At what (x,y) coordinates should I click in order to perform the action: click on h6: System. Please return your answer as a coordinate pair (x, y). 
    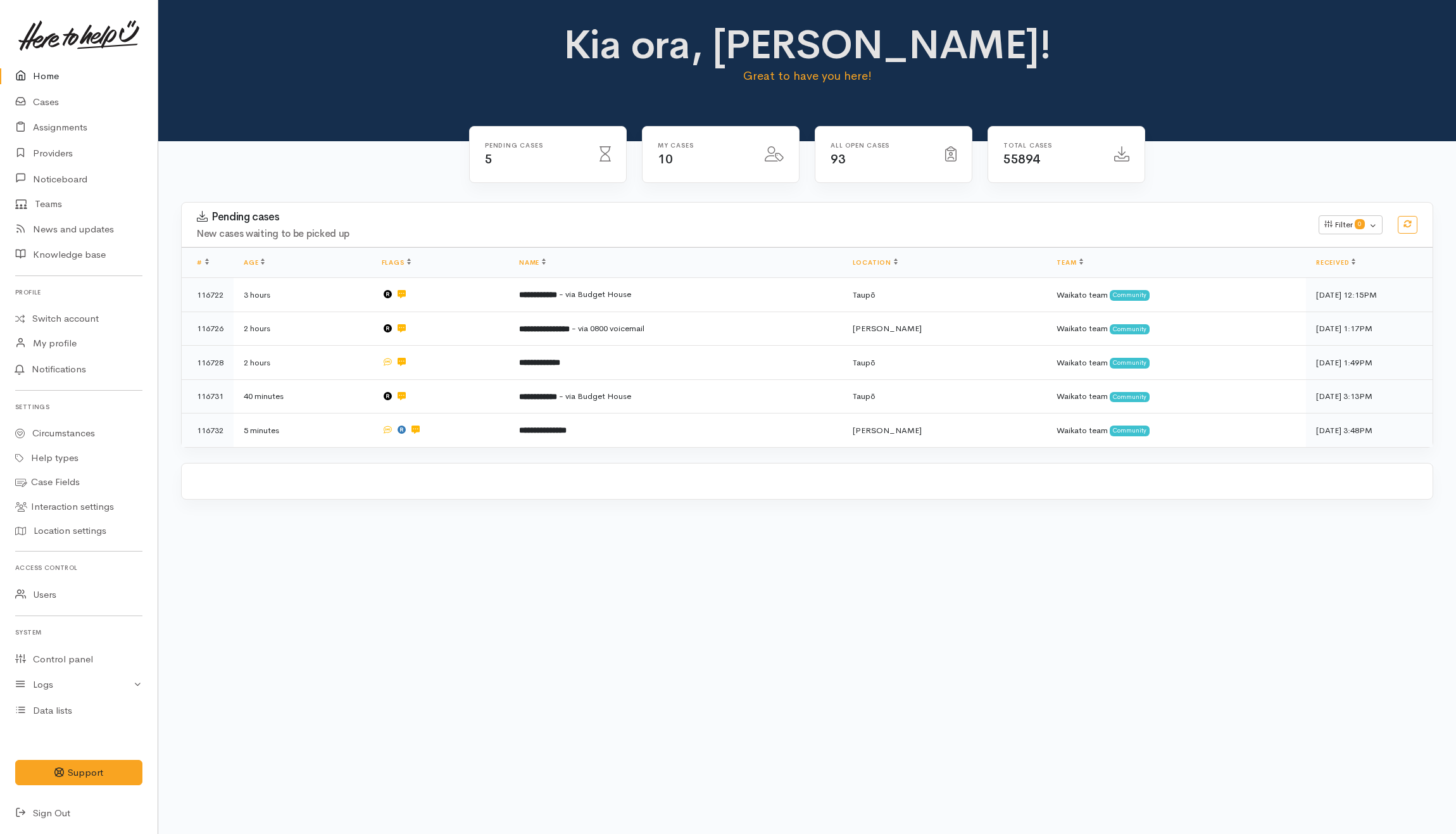
    Looking at the image, I should click on (78, 632).